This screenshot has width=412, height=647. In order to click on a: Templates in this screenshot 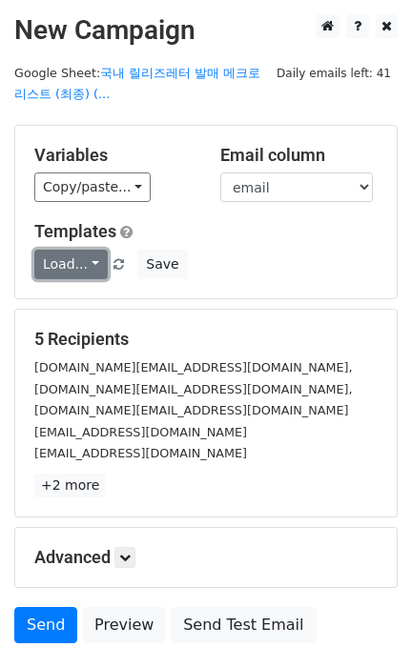, I will do `click(75, 231)`.